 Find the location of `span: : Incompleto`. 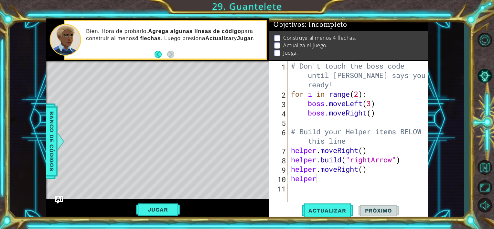

span: : Incompleto is located at coordinates (326, 25).